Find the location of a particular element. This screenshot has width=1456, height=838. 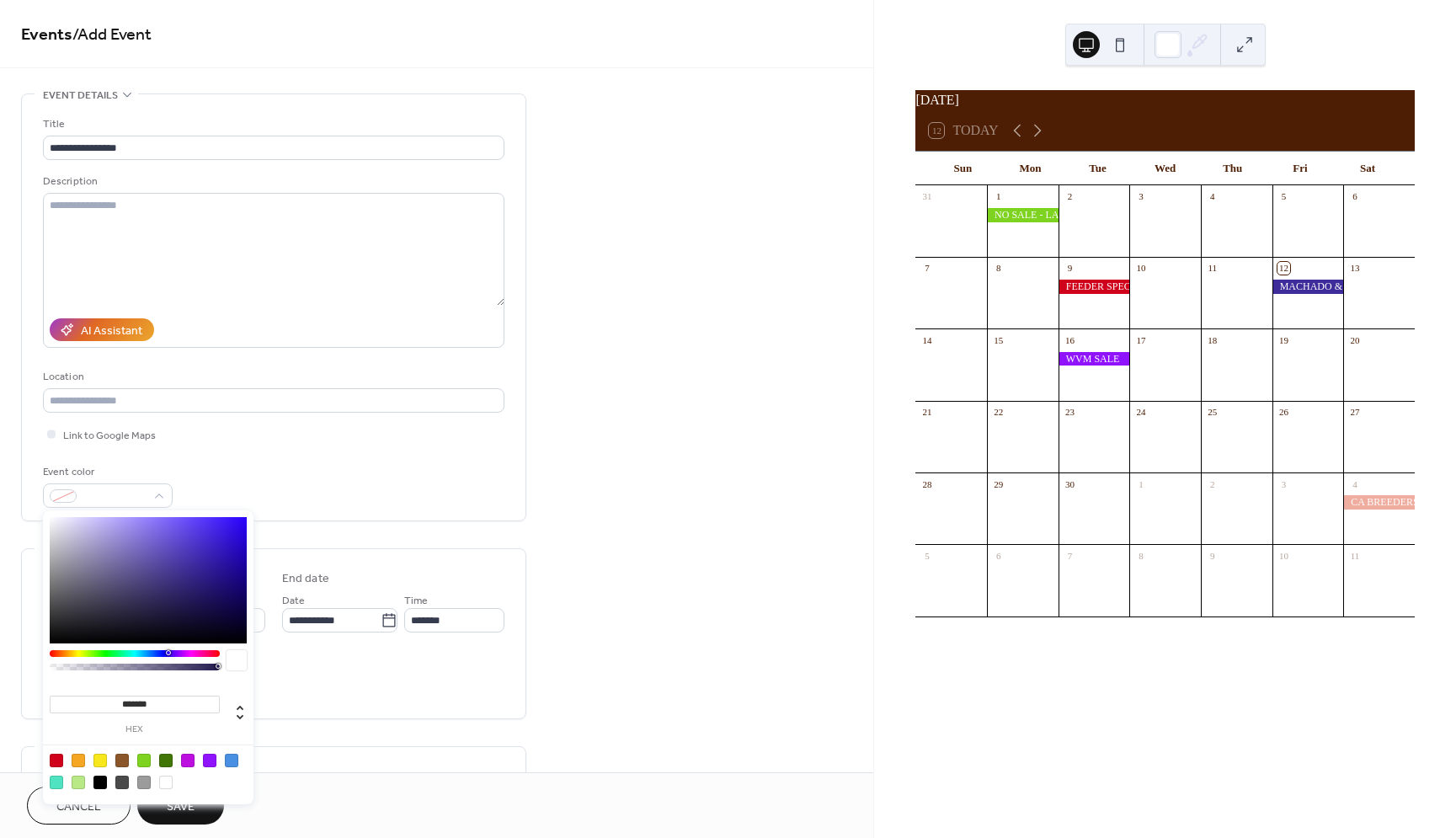

div: #9B9B9B is located at coordinates (144, 783).